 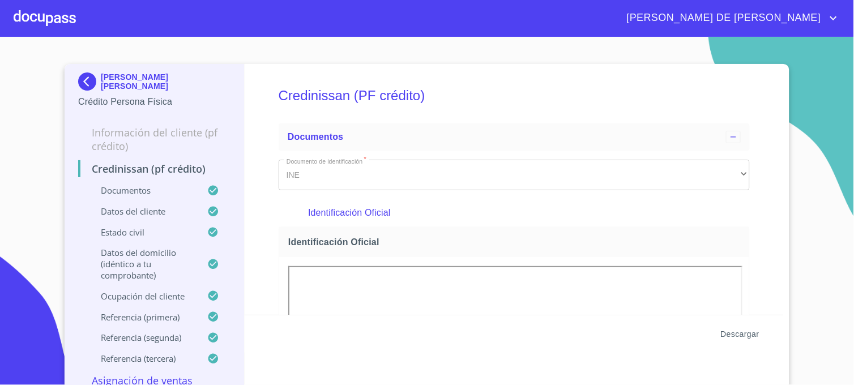 What do you see at coordinates (315, 136) in the screenshot?
I see `span: Documentos` at bounding box center [315, 136].